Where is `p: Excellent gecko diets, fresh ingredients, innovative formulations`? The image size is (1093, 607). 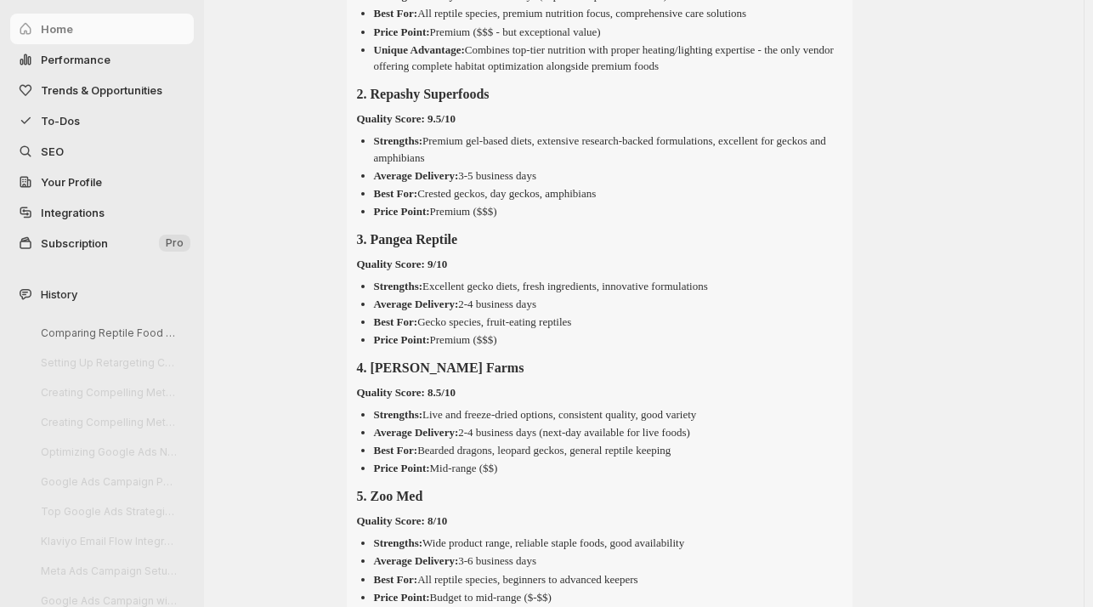
p: Excellent gecko diets, fresh ingredients, innovative formulations is located at coordinates (541, 286).